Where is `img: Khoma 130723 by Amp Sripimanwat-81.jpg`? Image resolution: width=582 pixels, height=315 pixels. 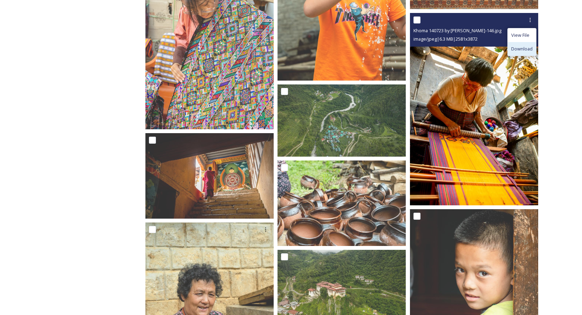
img: Khoma 130723 by Amp Sripimanwat-81.jpg is located at coordinates (342, 120).